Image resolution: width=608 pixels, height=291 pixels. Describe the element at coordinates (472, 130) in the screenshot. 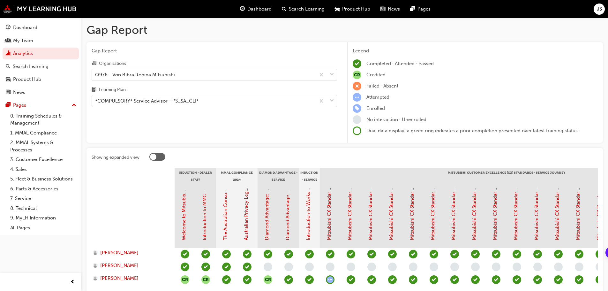

I see `span: Dual data display; a green ring indicates a prior completion presented over latest training status.` at that location.